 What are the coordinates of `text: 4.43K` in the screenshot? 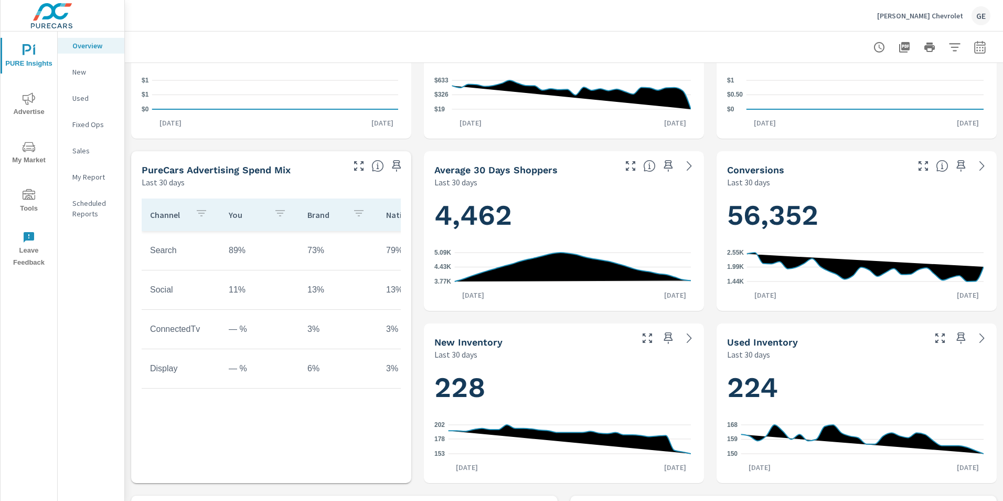 It's located at (443, 267).